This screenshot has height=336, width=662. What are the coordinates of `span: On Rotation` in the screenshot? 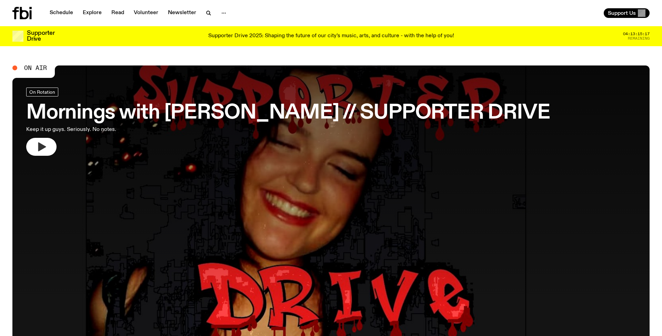 It's located at (42, 92).